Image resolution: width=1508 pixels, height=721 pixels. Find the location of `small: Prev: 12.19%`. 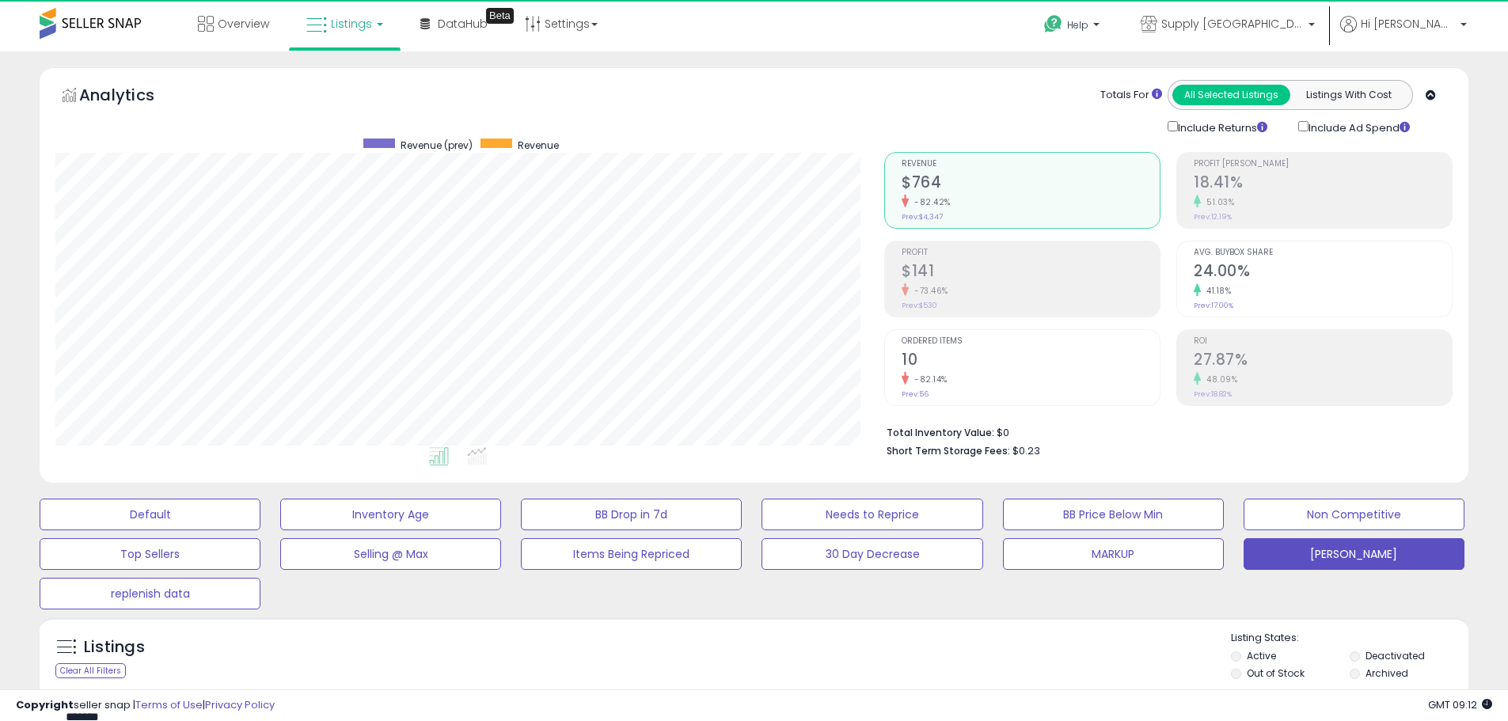

small: Prev: 12.19% is located at coordinates (1213, 217).